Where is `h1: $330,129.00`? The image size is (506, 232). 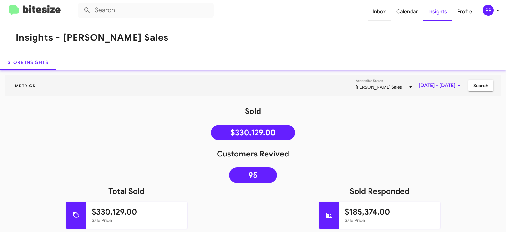
h1: $330,129.00 is located at coordinates (137, 212).